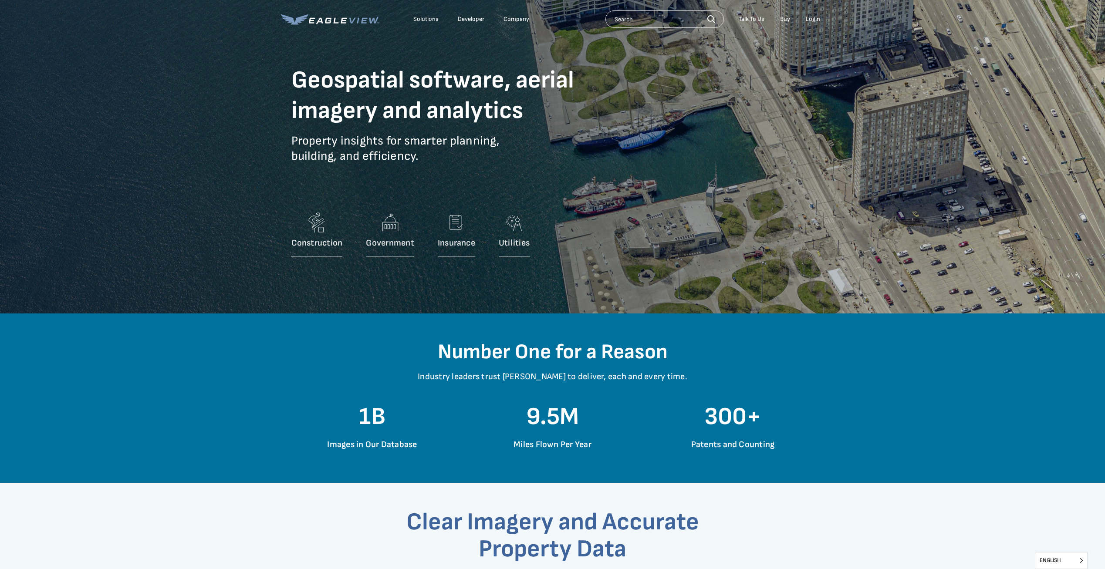 The width and height of the screenshot is (1105, 569). Describe the element at coordinates (390, 236) in the screenshot. I see `a: Government` at that location.